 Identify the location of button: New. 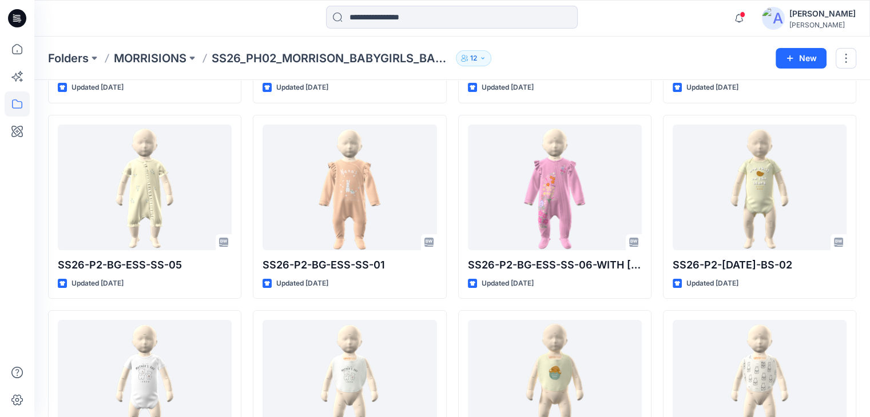
(801, 58).